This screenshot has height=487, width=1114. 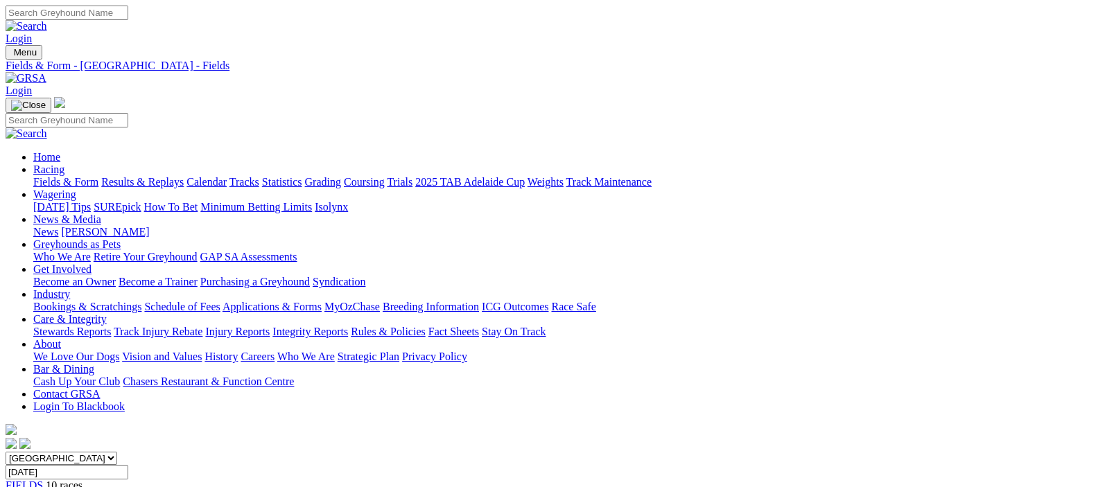 I want to click on div: News & Media, so click(x=571, y=232).